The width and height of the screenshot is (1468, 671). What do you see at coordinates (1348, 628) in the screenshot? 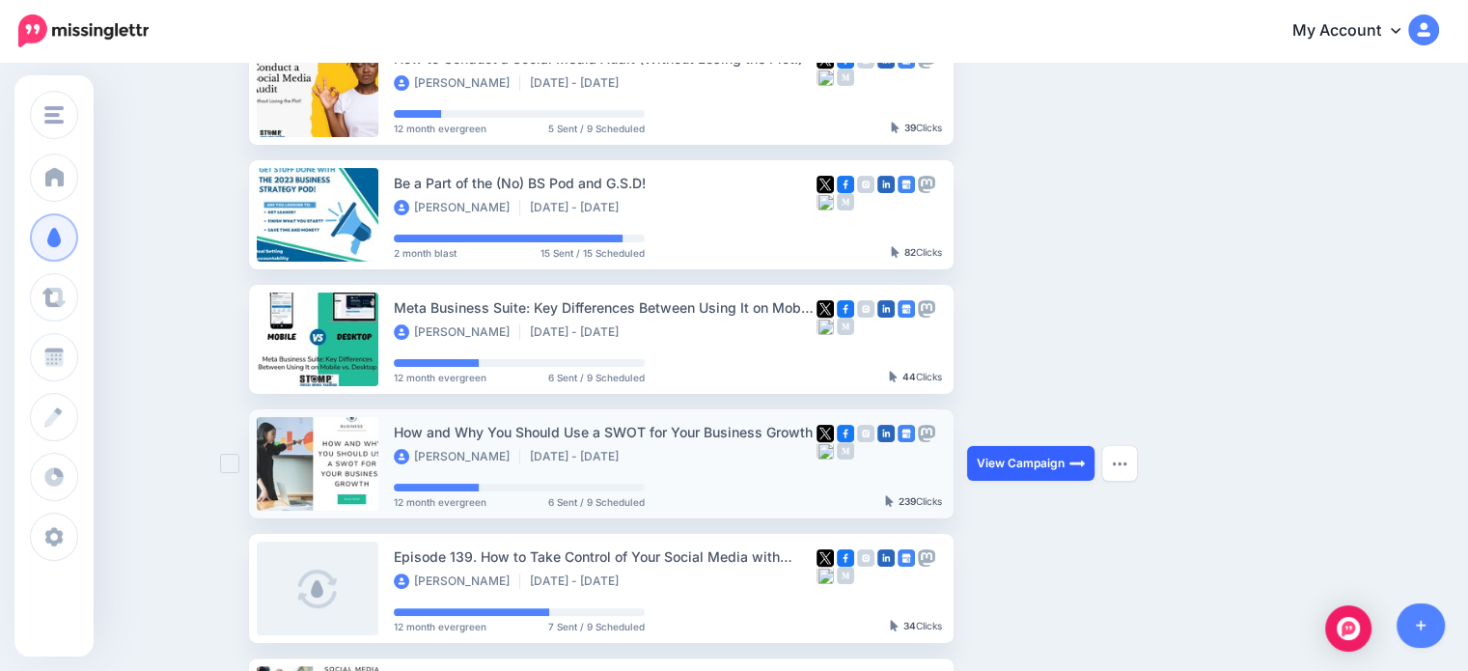
I see `div: Open Intercom Messenger` at bounding box center [1348, 628].